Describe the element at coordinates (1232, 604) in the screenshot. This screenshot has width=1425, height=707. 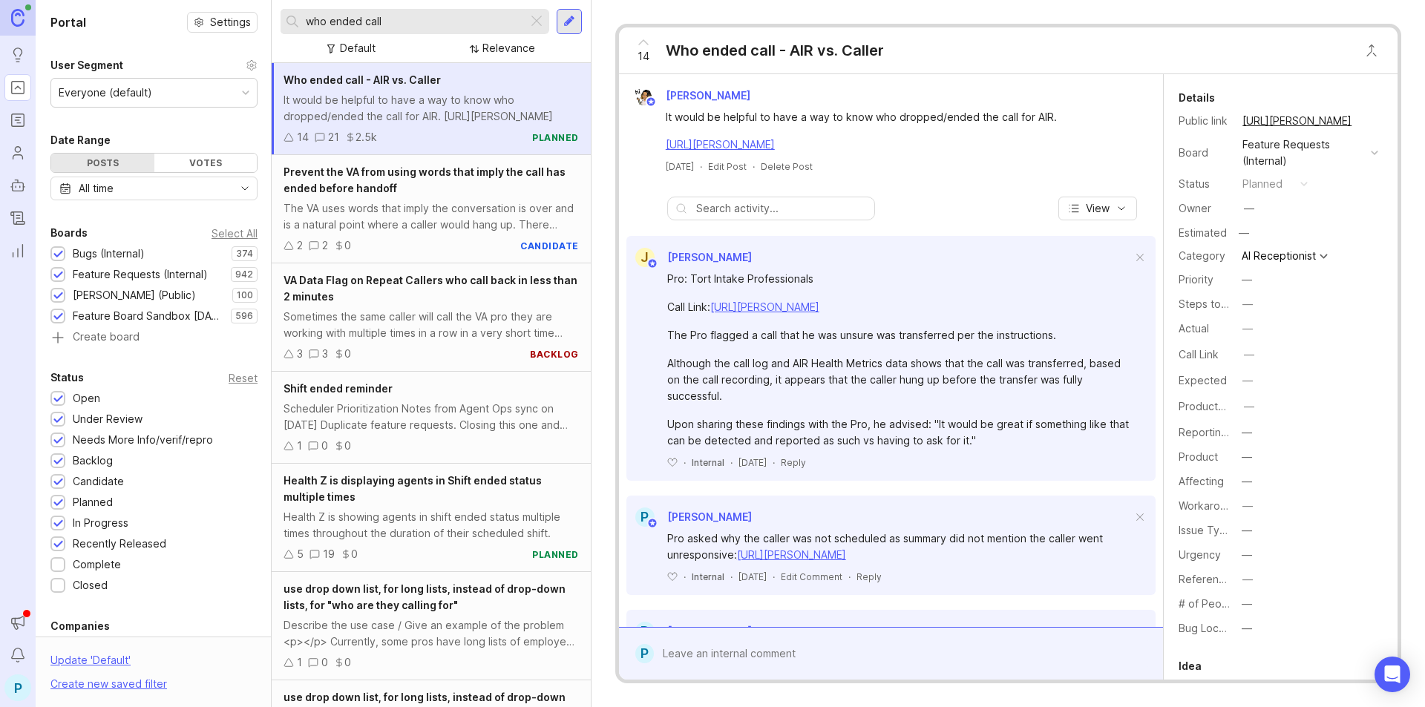
I see `label: # of People Affected` at that location.